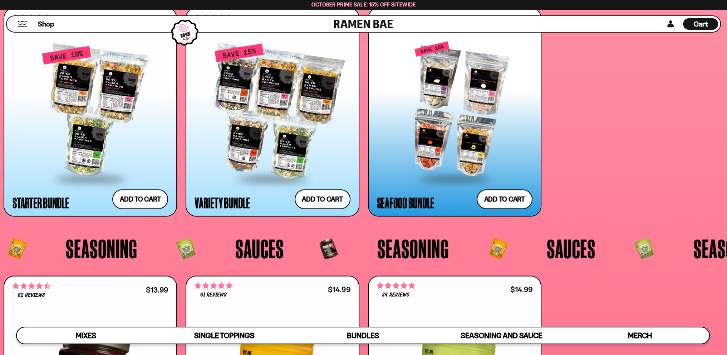 The height and width of the screenshot is (355, 727). What do you see at coordinates (90, 112) in the screenshot?
I see `a: 4.71 stars 4845 reviews $69.99 Starter Bundle Add to cart` at bounding box center [90, 112].